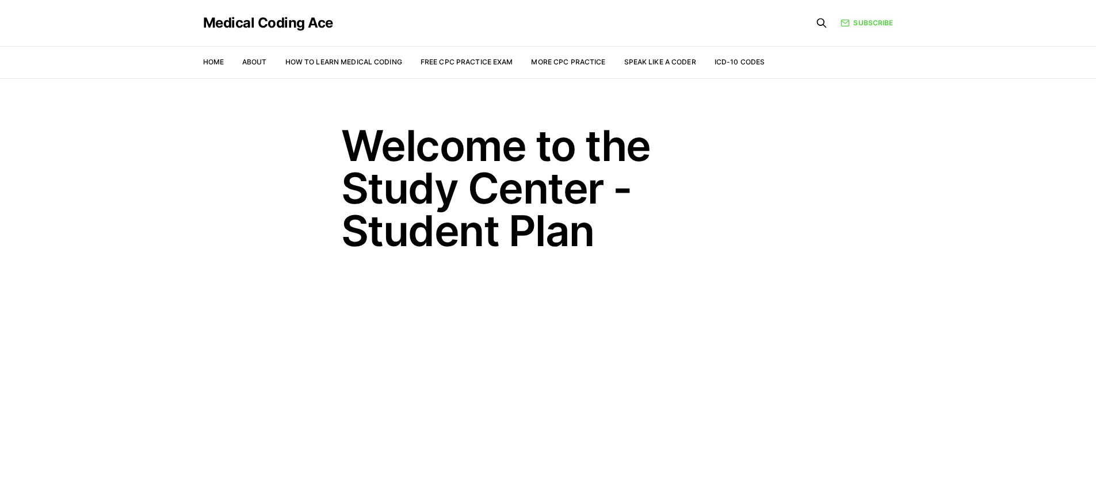  Describe the element at coordinates (660, 62) in the screenshot. I see `a: Speak Like a Coder` at that location.